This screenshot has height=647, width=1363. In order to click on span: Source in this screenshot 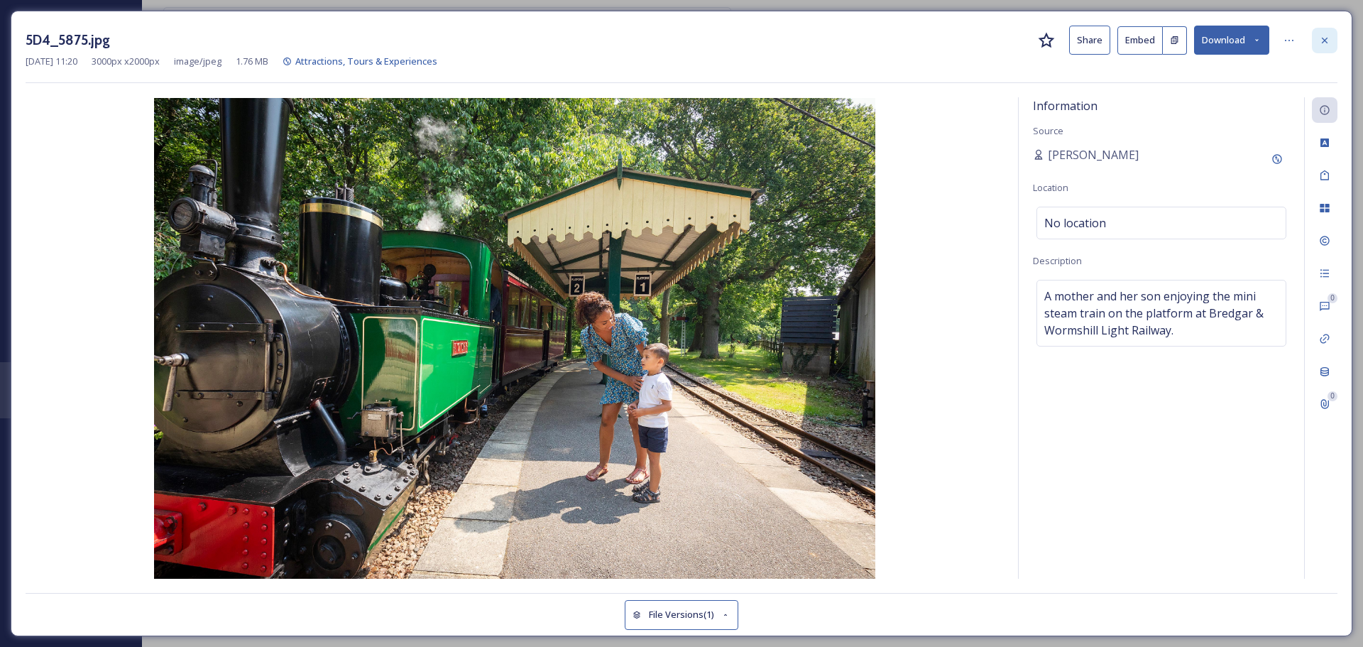, I will do `click(1048, 131)`.